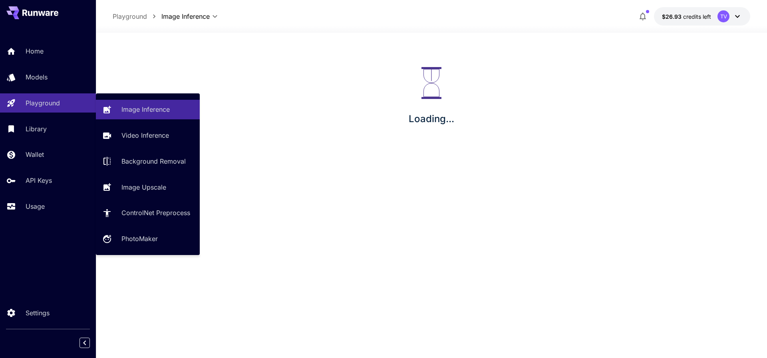  What do you see at coordinates (91, 343) in the screenshot?
I see `div: Collapse sidebar` at bounding box center [91, 343].